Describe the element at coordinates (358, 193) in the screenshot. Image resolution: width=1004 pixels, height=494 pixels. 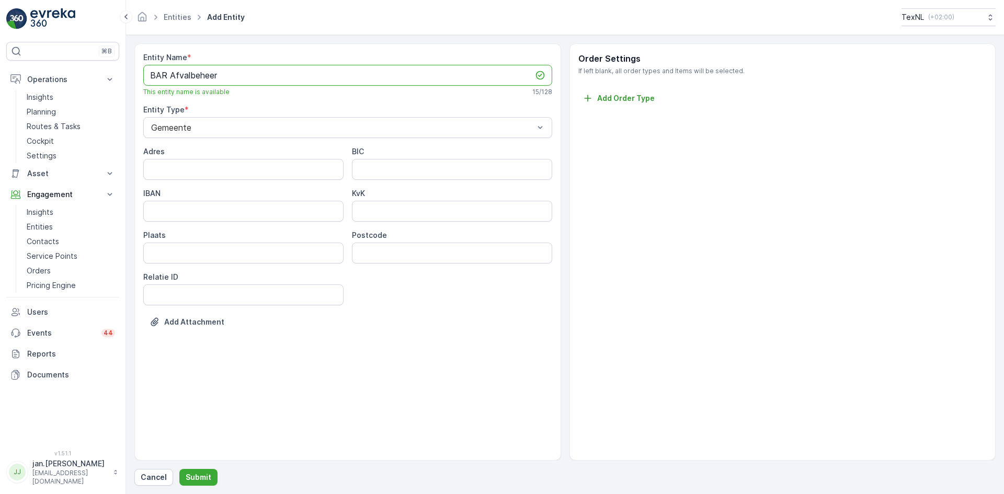
I see `label: KvK` at that location.